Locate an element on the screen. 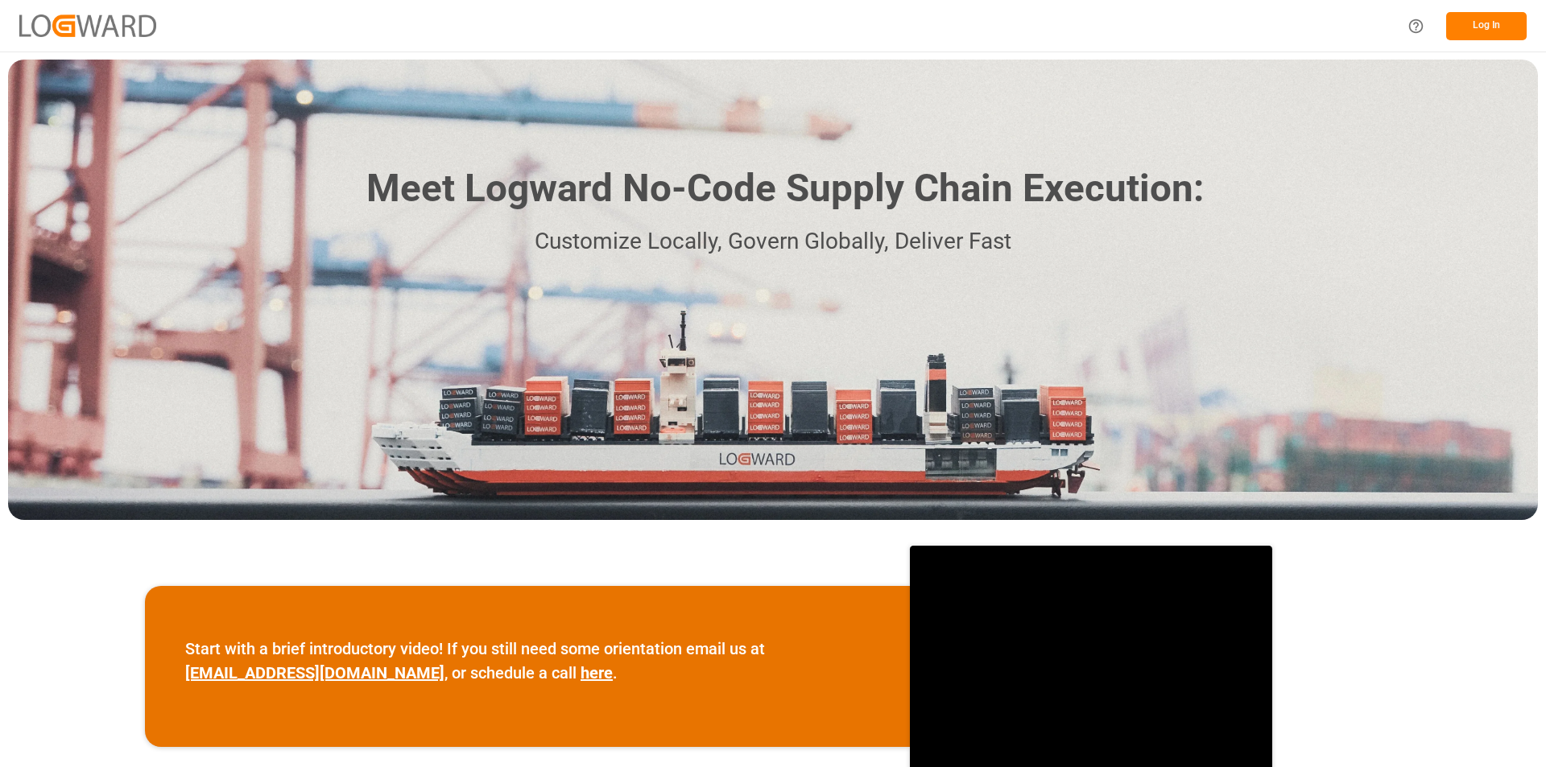  p: Customize Locally, Govern Globally, Deliver Fast is located at coordinates (773, 242).